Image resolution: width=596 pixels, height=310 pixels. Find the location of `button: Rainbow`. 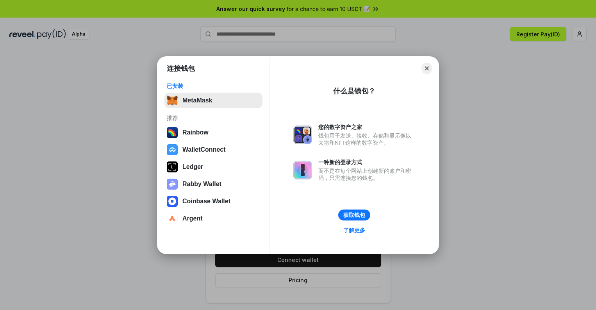

button: Rainbow is located at coordinates (213, 132).